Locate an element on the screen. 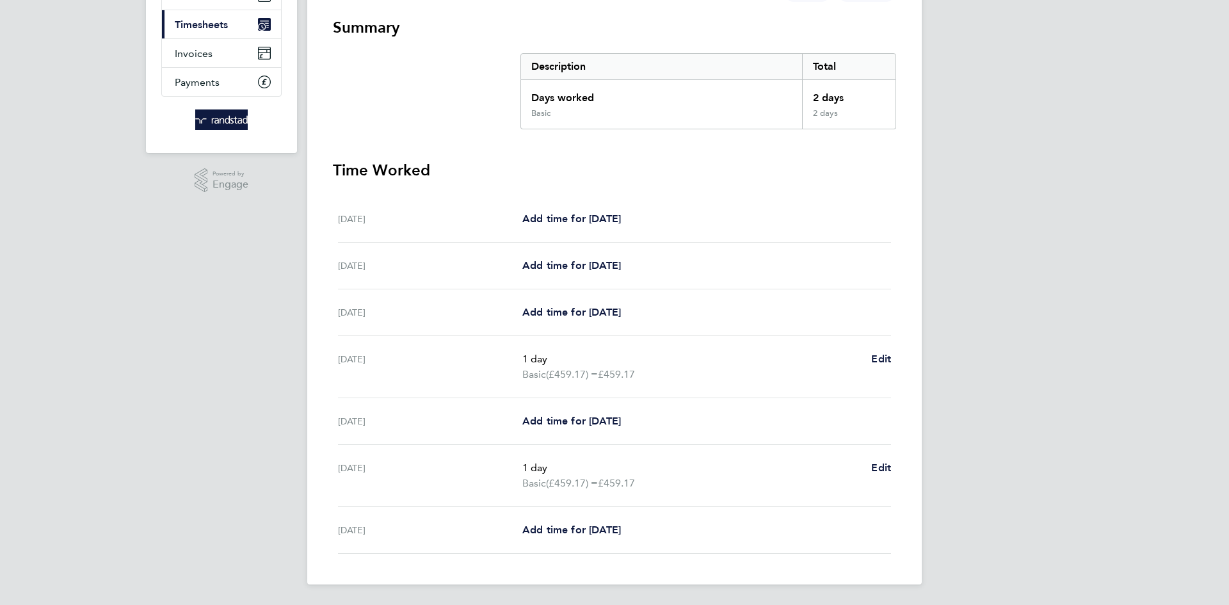 Image resolution: width=1229 pixels, height=605 pixels. span: Powered by is located at coordinates (230, 173).